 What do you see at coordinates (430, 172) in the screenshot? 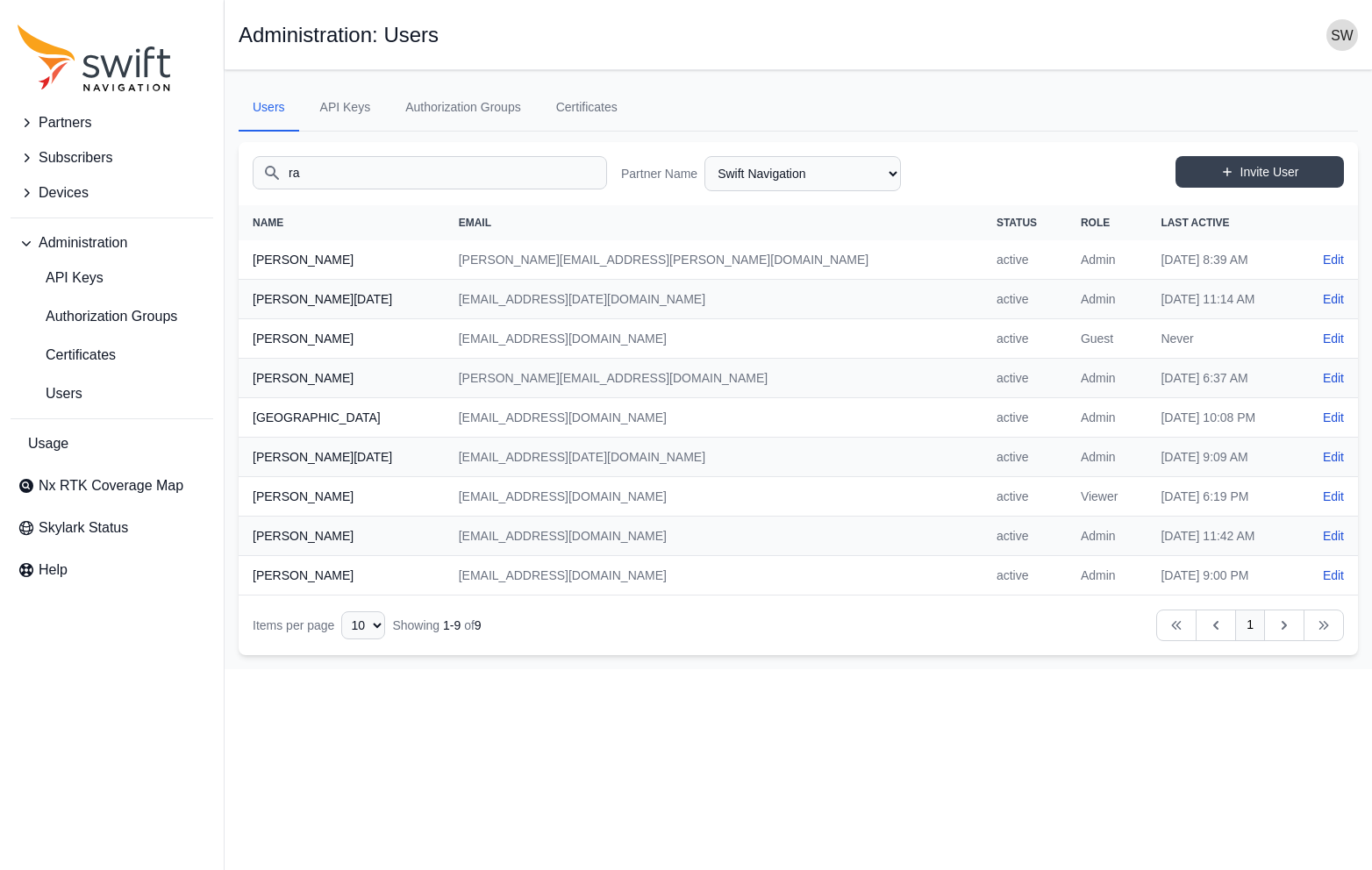
I see `input: Search` at bounding box center [430, 172].